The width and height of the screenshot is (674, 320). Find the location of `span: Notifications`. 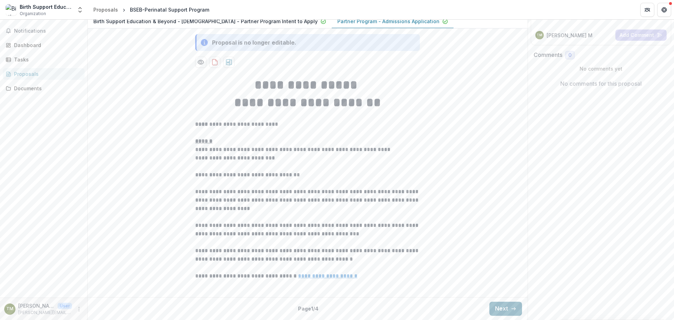

span: Notifications is located at coordinates (48, 31).